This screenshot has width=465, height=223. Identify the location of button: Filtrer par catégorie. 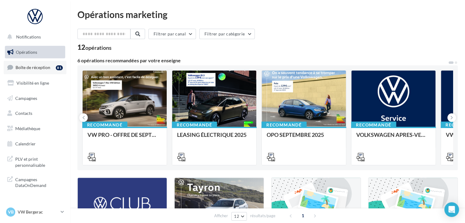
(227, 34).